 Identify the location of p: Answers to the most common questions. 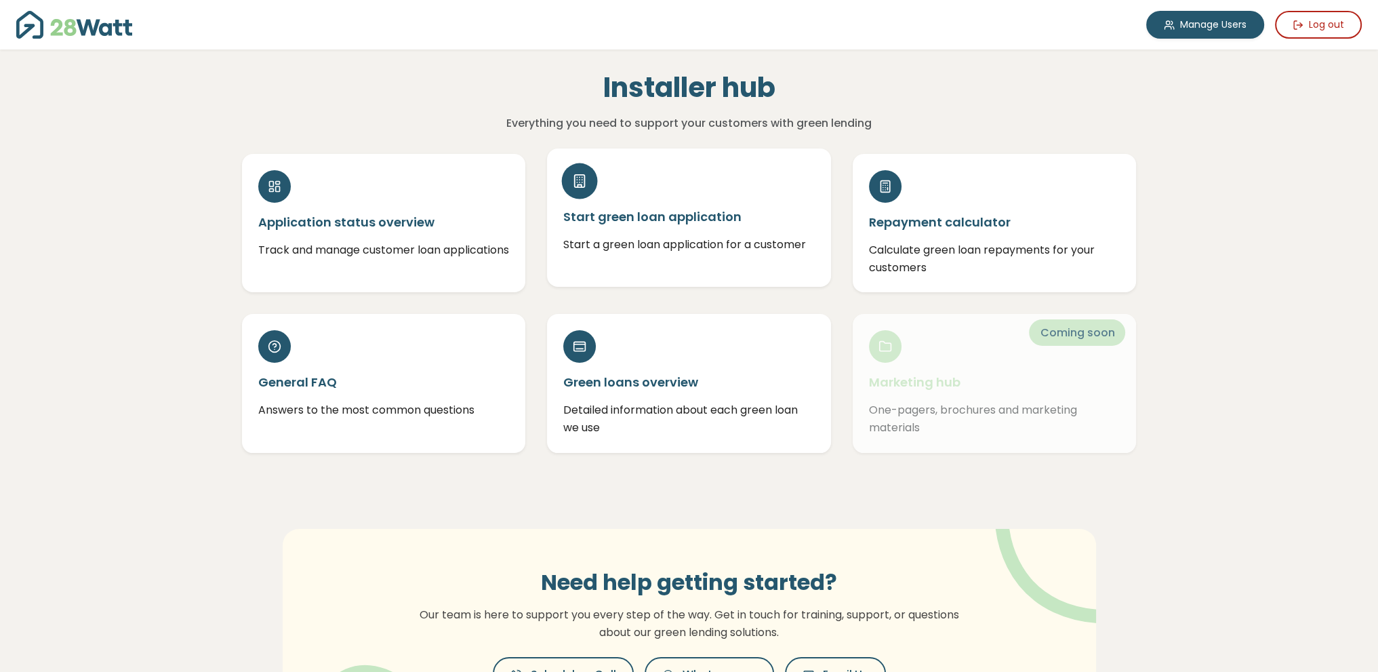
(384, 410).